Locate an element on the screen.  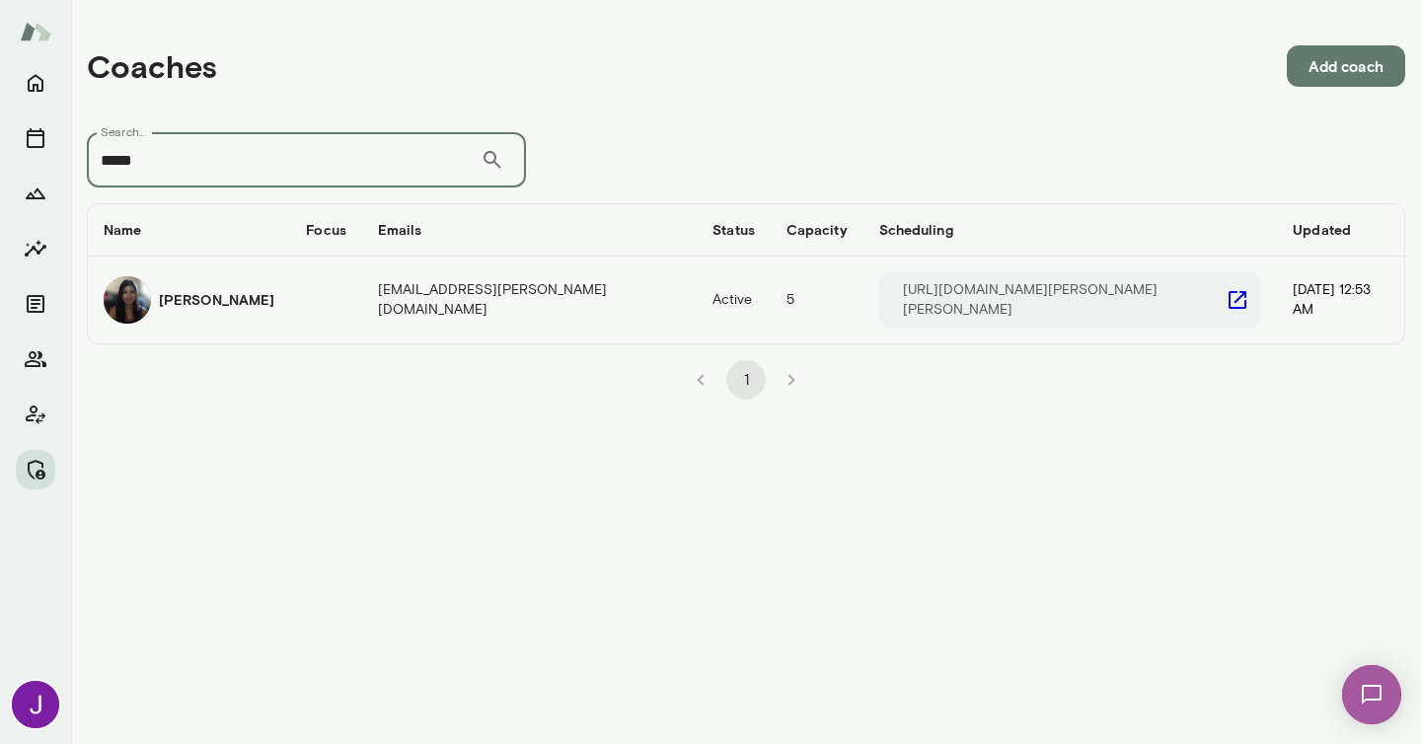
h4: Coaches is located at coordinates (152, 66).